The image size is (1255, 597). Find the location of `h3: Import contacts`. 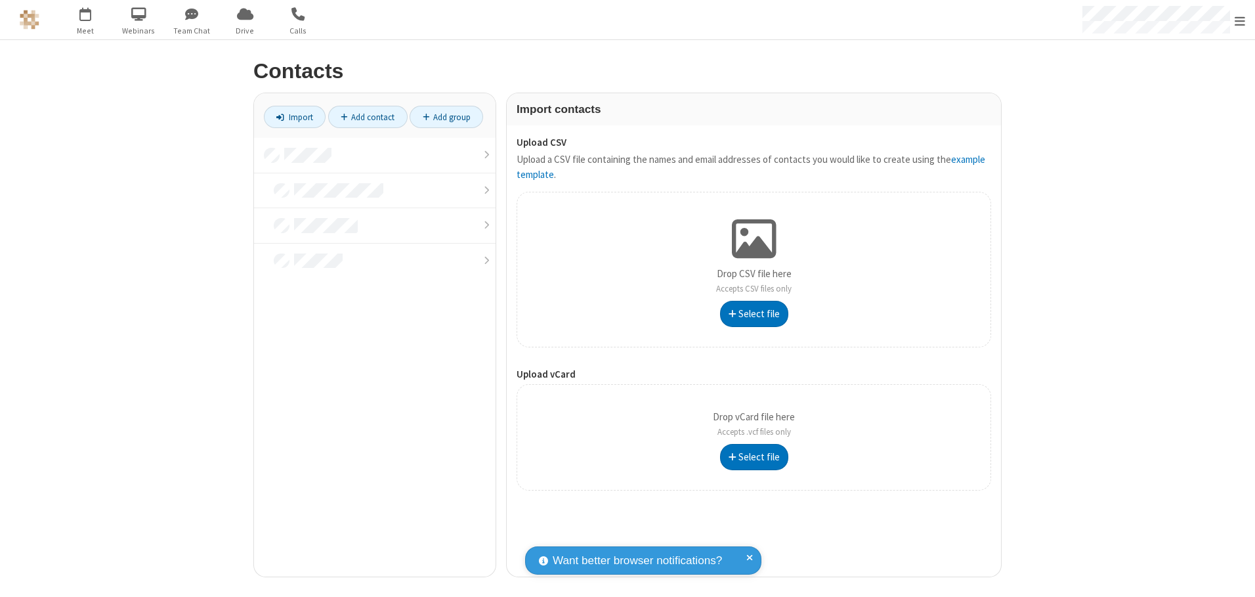

h3: Import contacts is located at coordinates (754, 109).